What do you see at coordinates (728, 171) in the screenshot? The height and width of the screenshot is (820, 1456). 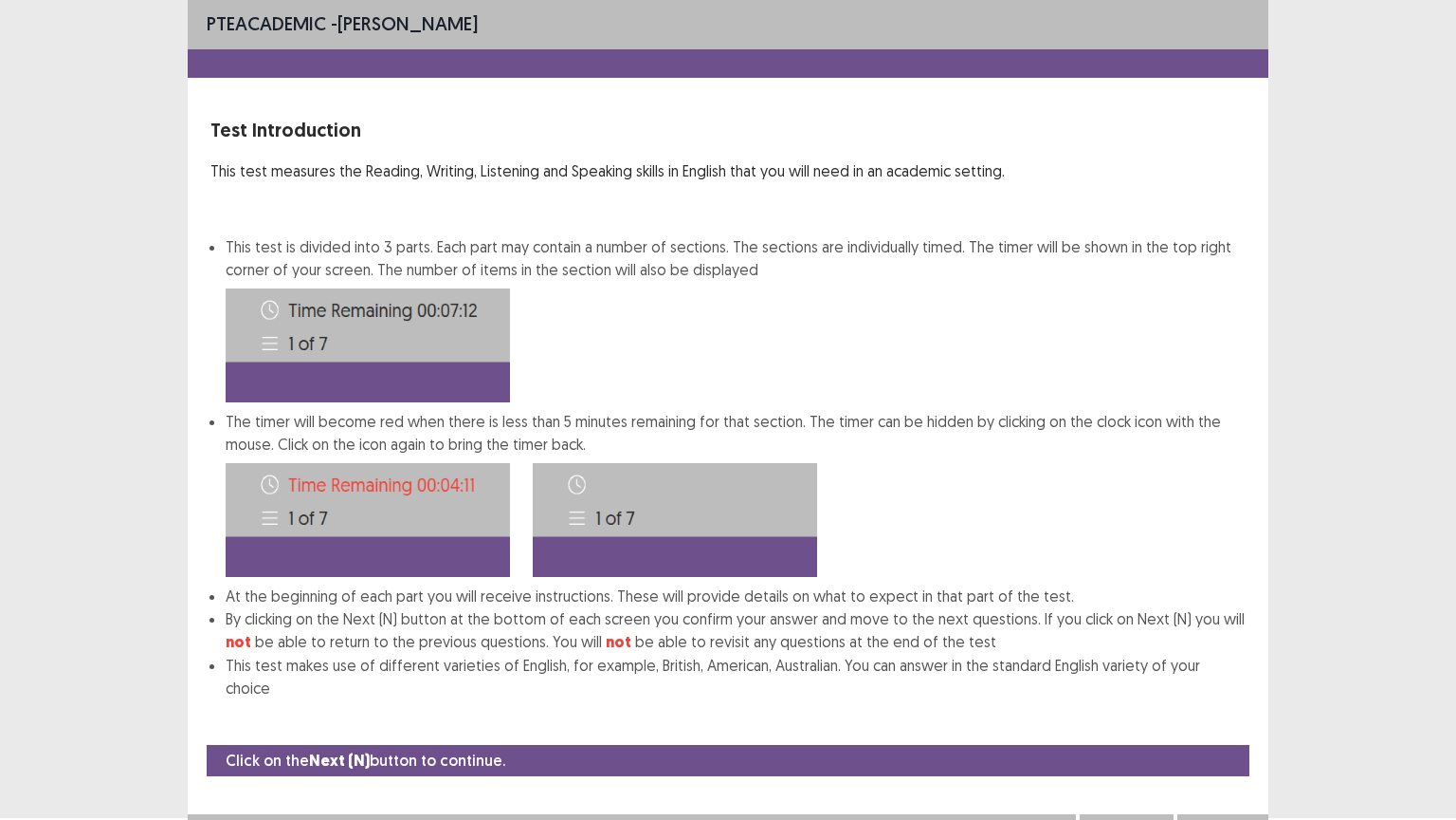 I see `p: This test measures the Reading, Writing, Listening and Speaking skills in English that you will n...` at bounding box center [728, 171].